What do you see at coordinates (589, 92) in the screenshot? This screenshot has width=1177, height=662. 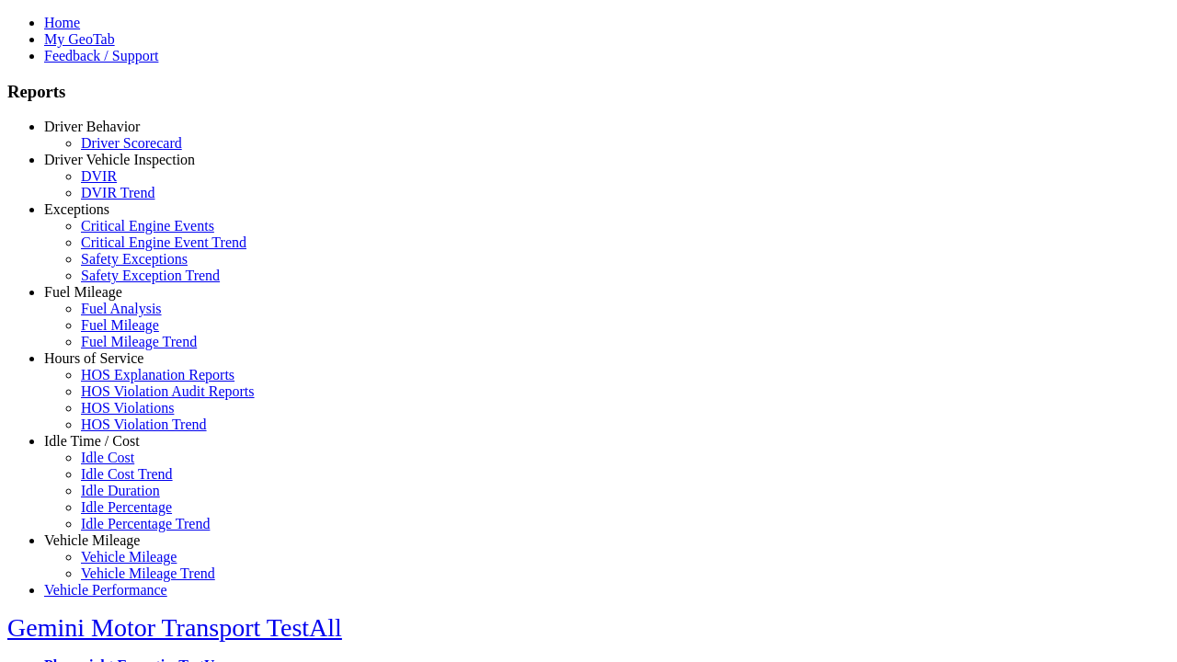 I see `h3: Reports` at bounding box center [589, 92].